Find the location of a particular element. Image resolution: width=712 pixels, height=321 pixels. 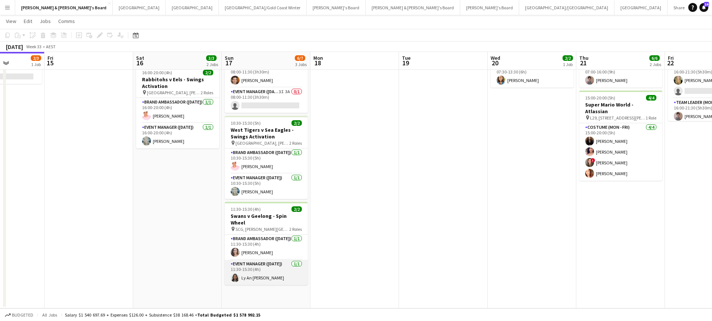

span: 15 is located at coordinates (50, 63).